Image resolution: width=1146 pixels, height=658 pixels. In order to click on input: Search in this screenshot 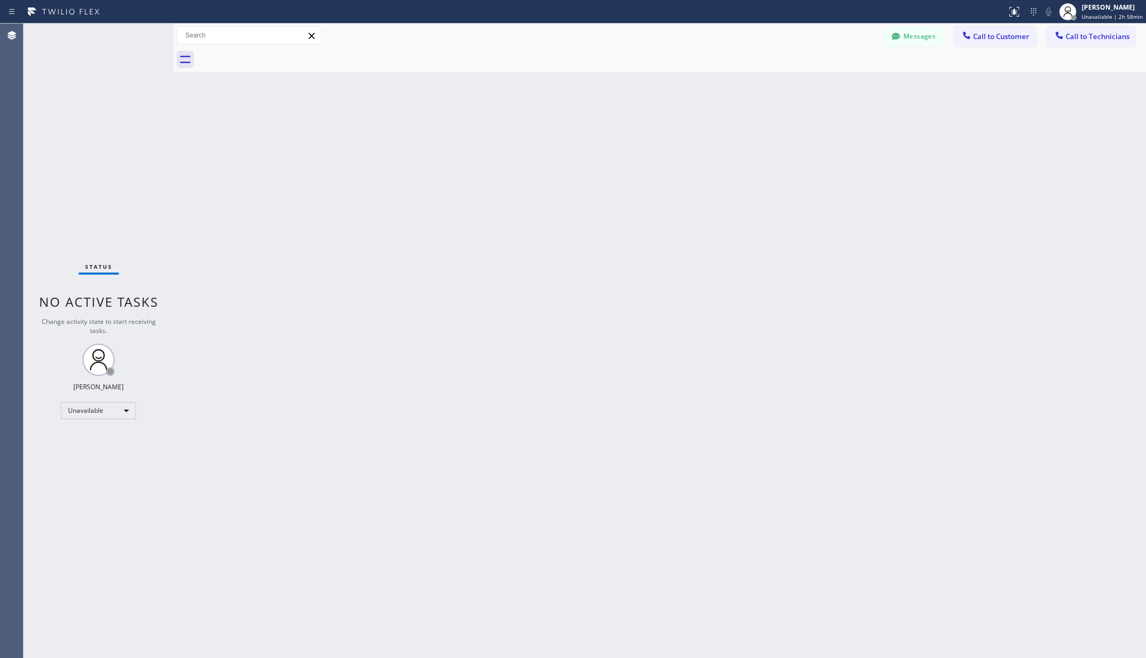, I will do `click(249, 35)`.